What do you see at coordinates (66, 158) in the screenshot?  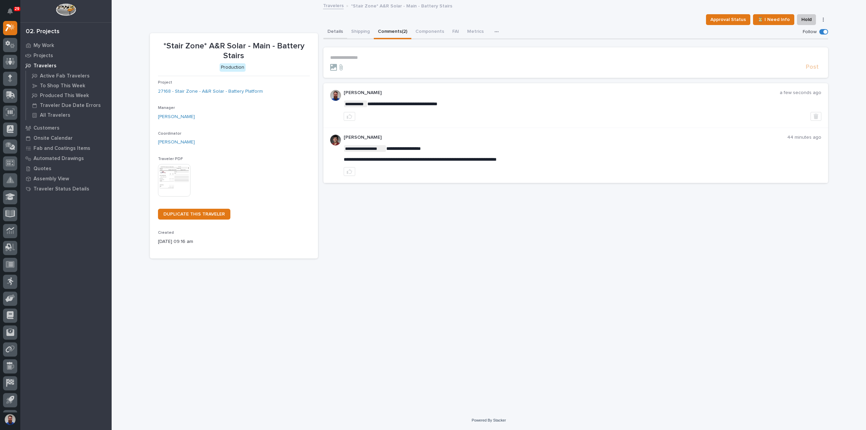 I see `a: Automated Drawings` at bounding box center [66, 158].